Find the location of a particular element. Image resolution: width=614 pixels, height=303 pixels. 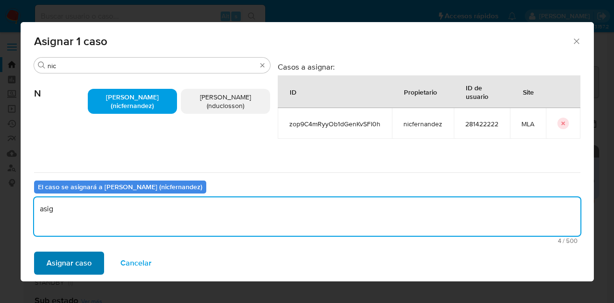

div: Propietario is located at coordinates (420, 92).